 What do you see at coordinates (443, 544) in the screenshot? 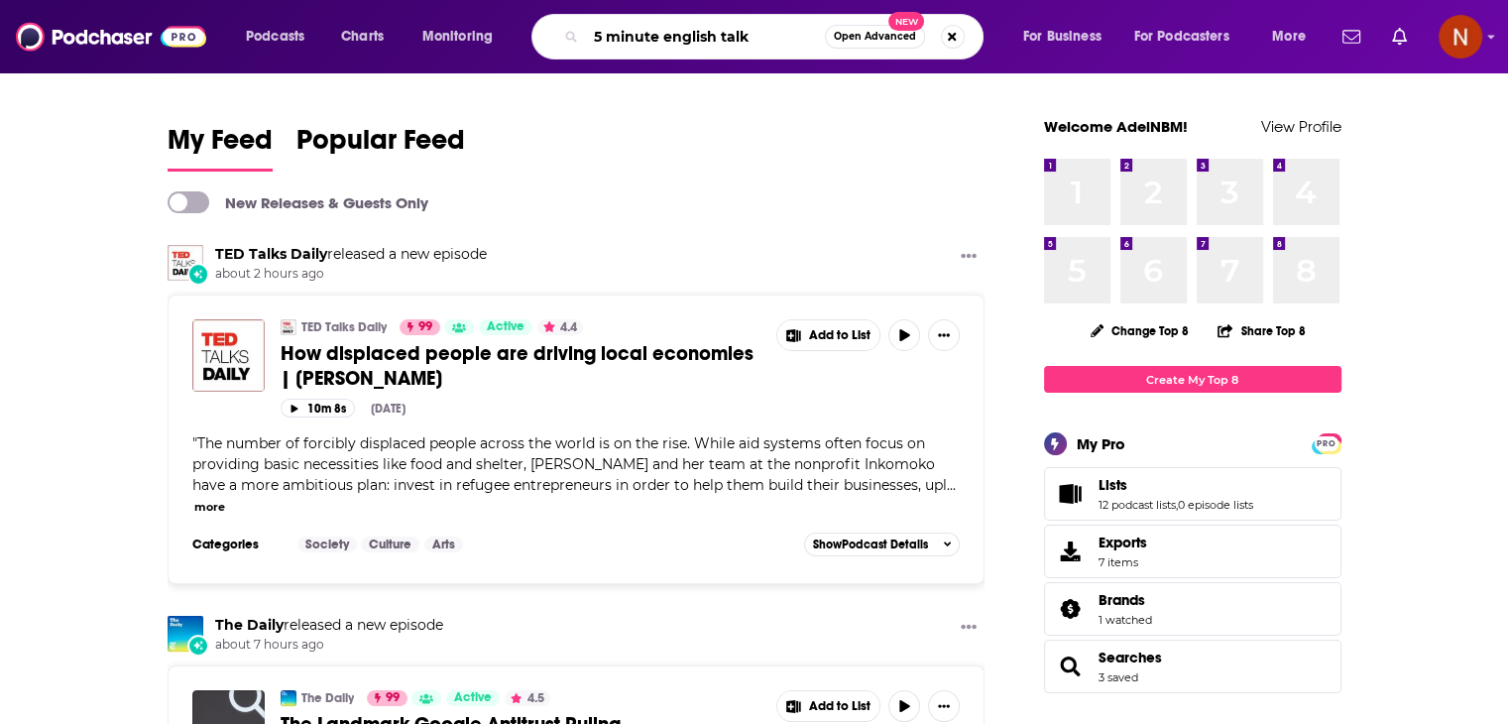
I see `a: Arts` at bounding box center [443, 544].